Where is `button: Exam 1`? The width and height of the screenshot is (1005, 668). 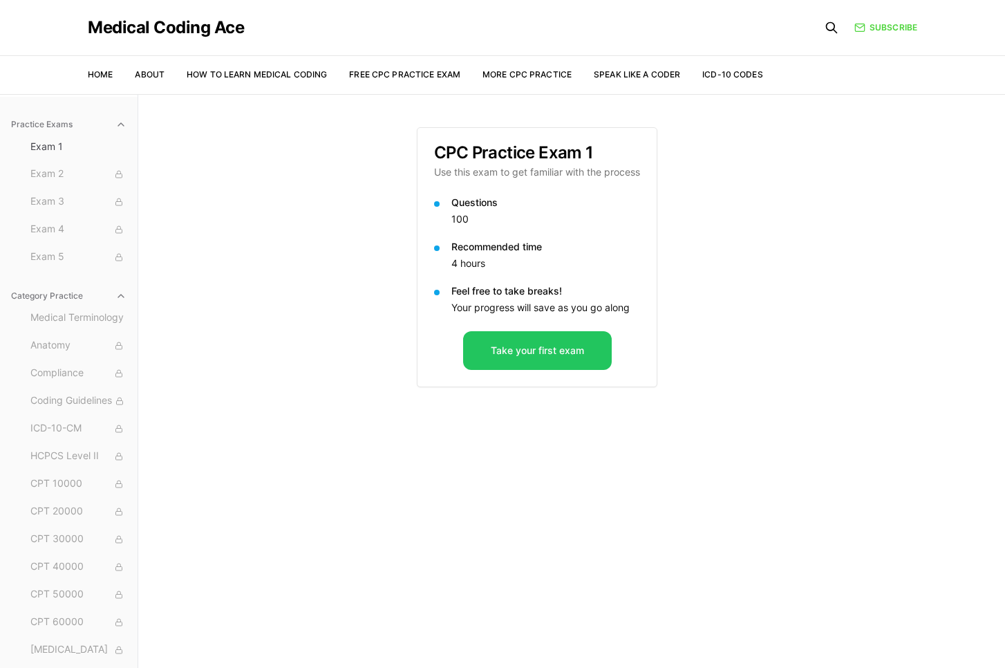 button: Exam 1 is located at coordinates (78, 147).